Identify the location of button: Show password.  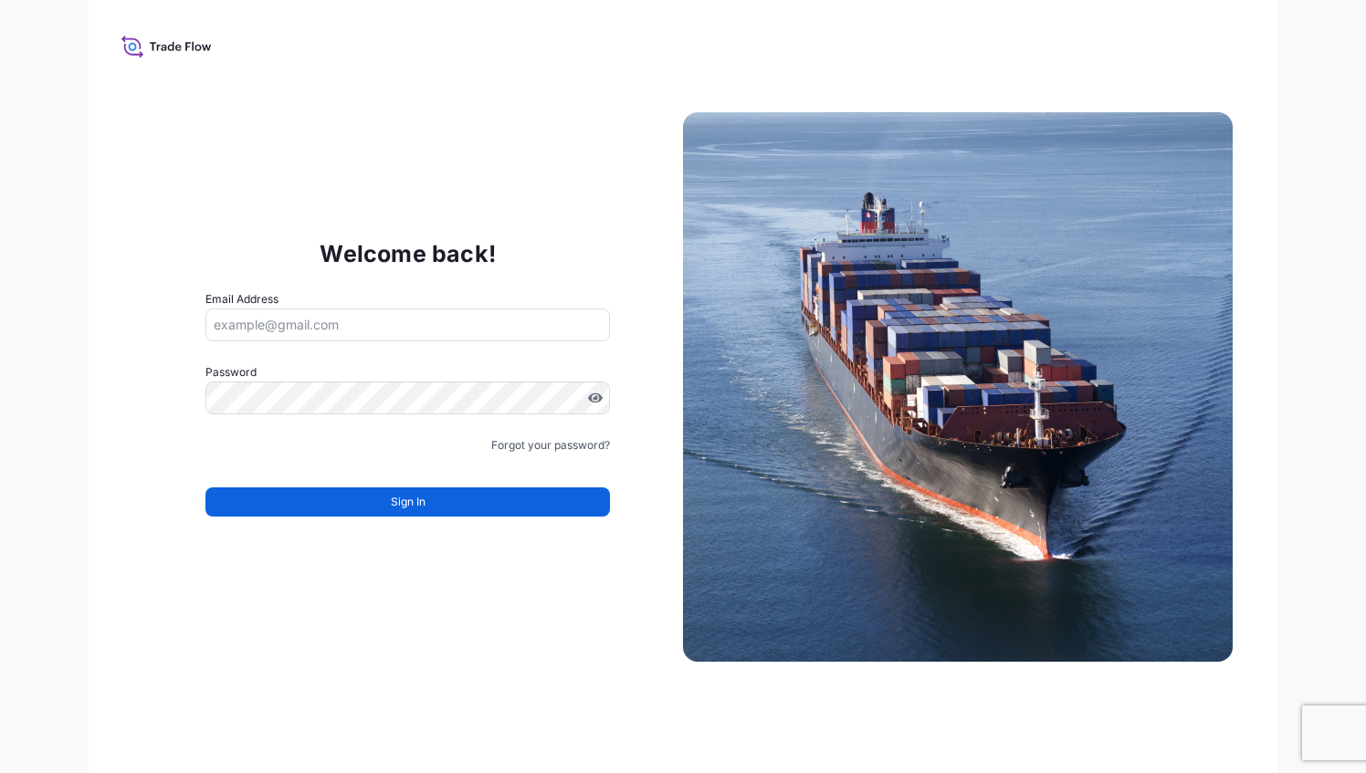
(595, 398).